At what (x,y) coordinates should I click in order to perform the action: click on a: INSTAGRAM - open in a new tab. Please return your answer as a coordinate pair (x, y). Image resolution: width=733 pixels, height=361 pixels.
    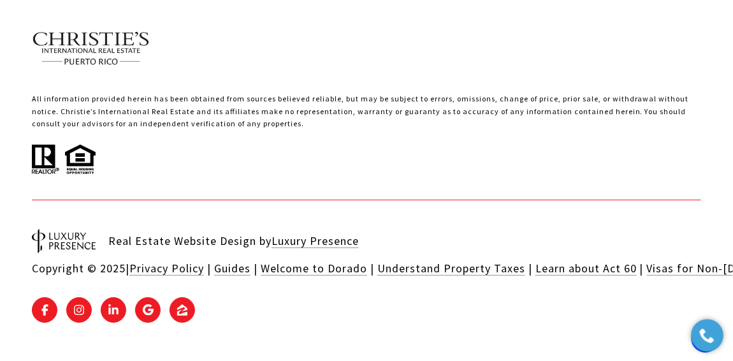
    Looking at the image, I should click on (79, 310).